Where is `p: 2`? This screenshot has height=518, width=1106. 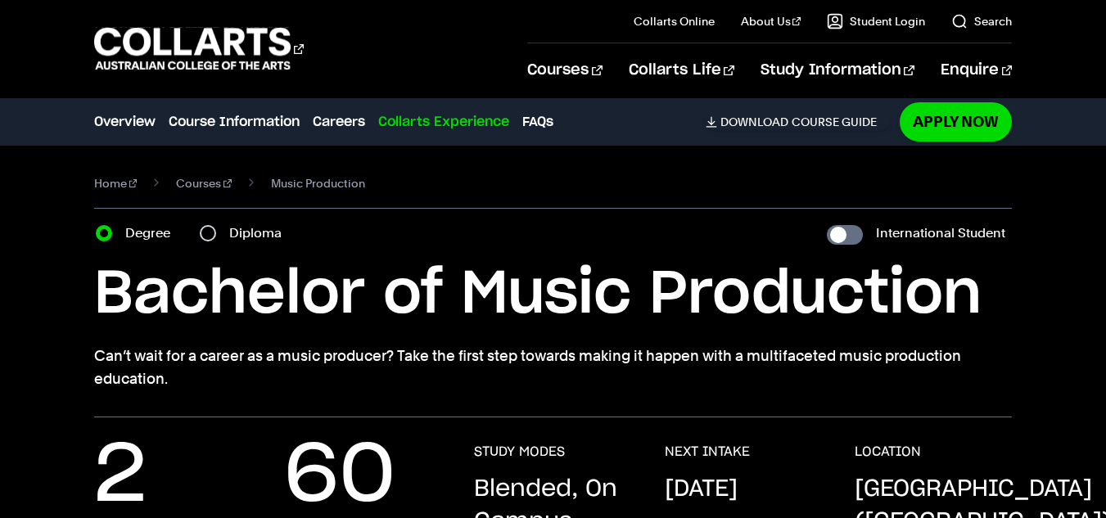 p: 2 is located at coordinates (120, 477).